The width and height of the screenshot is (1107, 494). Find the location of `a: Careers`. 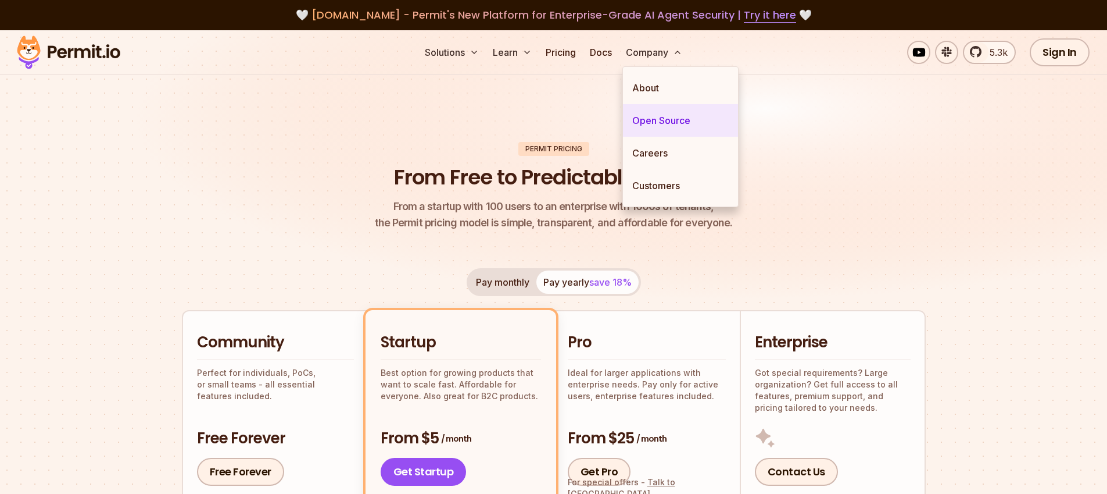

a: Careers is located at coordinates (681, 153).